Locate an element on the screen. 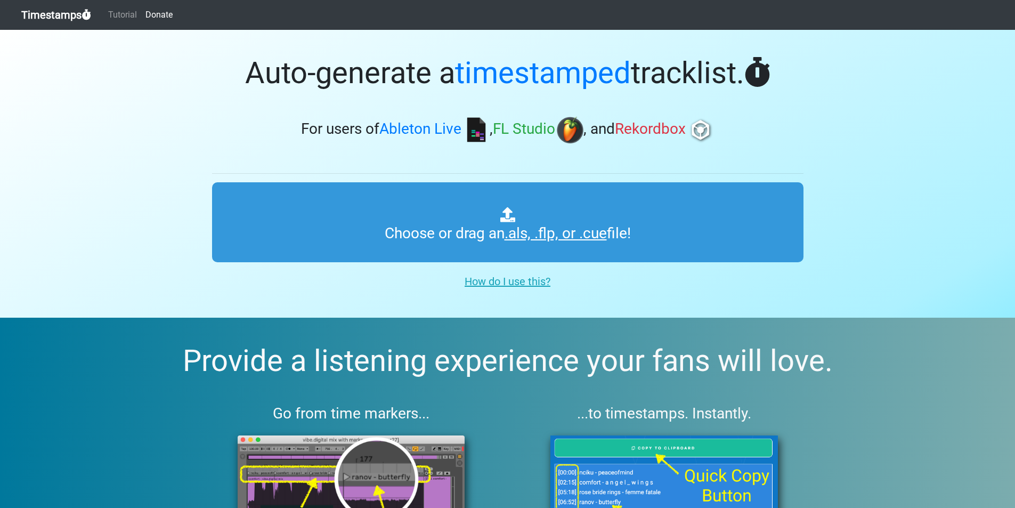 Image resolution: width=1015 pixels, height=508 pixels. h1: Auto-generate a tracklist. is located at coordinates (508, 73).